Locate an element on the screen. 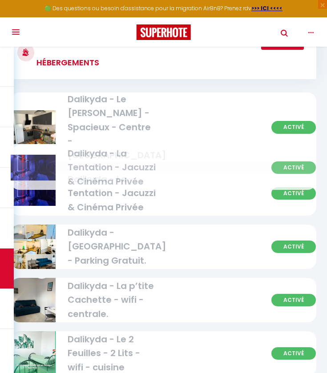 The width and height of the screenshot is (327, 373). h3: 35 Hébergements is located at coordinates (71, 53).